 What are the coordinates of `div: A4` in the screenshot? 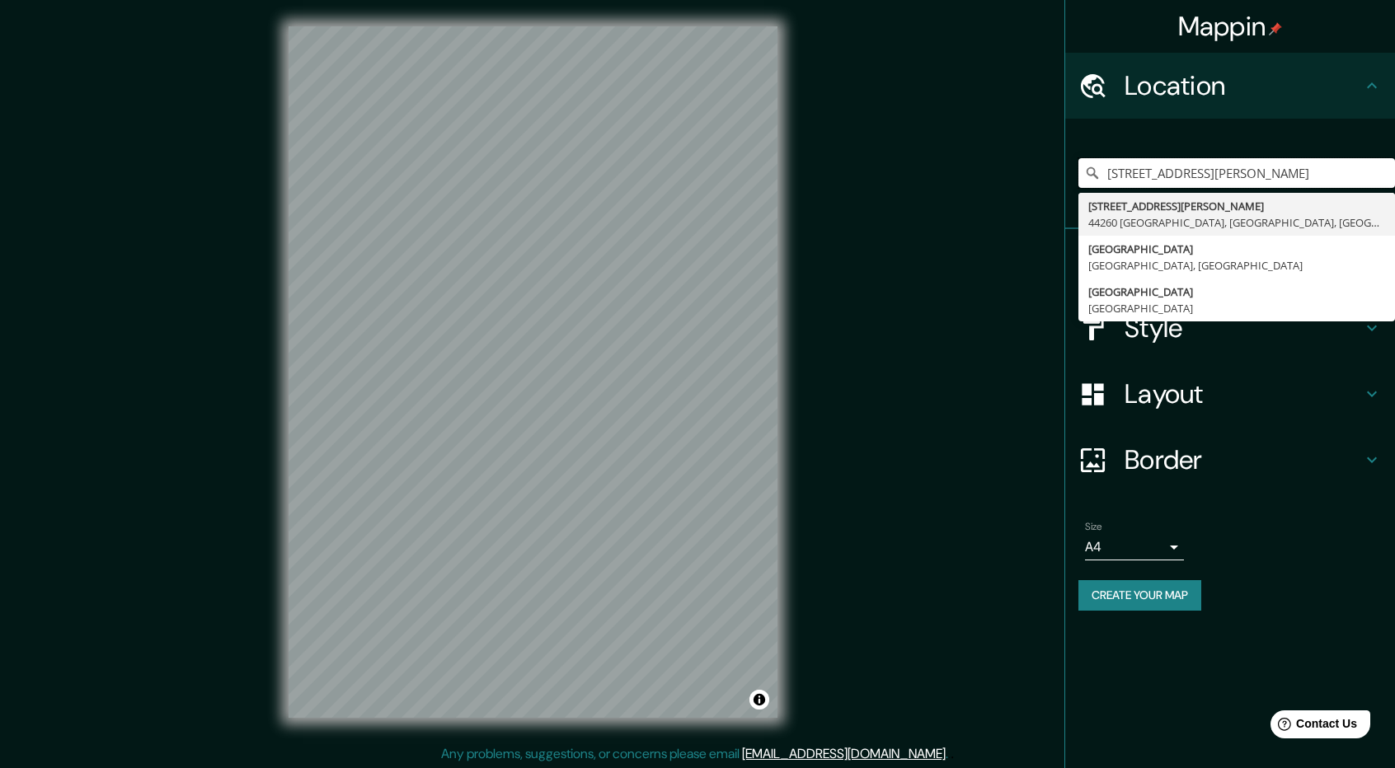 It's located at (1134, 547).